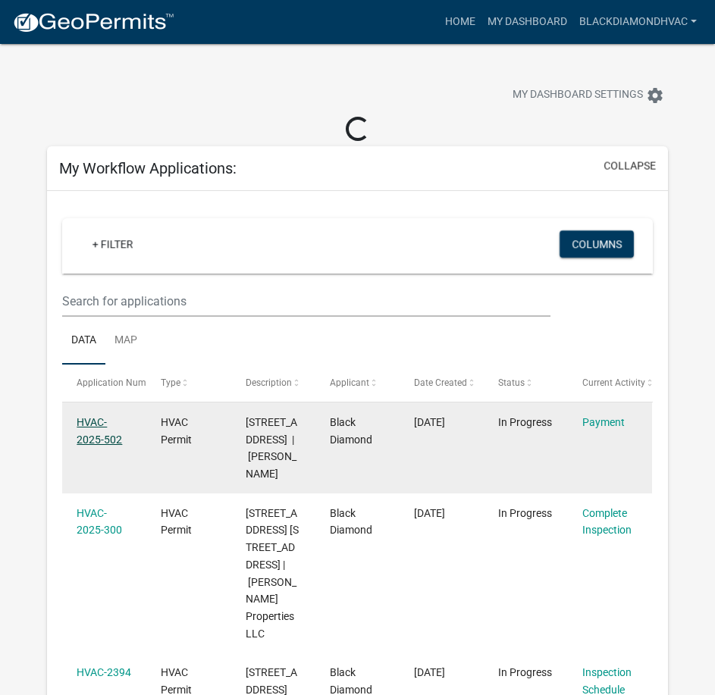 The image size is (715, 695). I want to click on datatable-header-cell: Current Activity, so click(609, 383).